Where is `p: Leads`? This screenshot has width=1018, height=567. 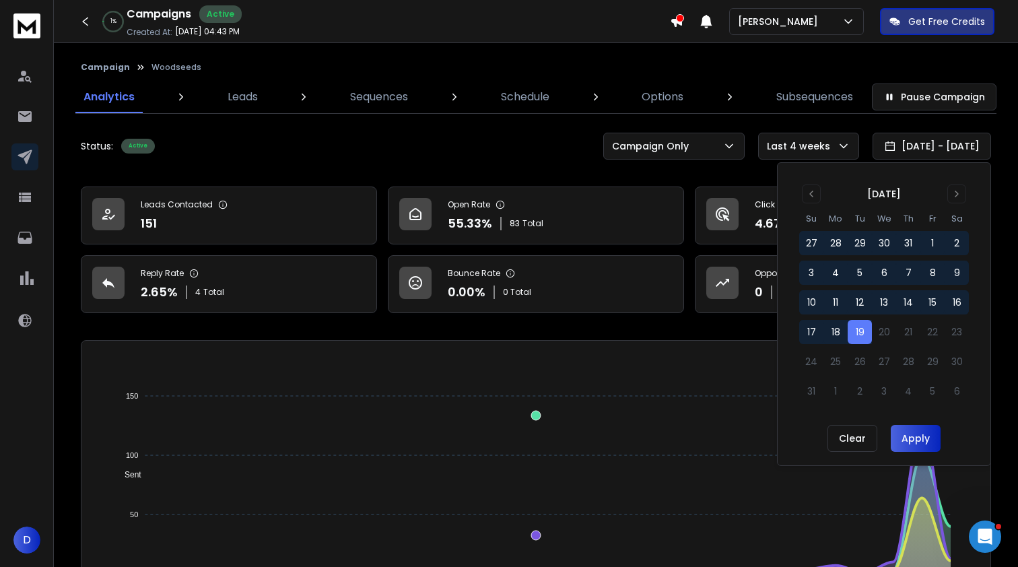 p: Leads is located at coordinates (242, 97).